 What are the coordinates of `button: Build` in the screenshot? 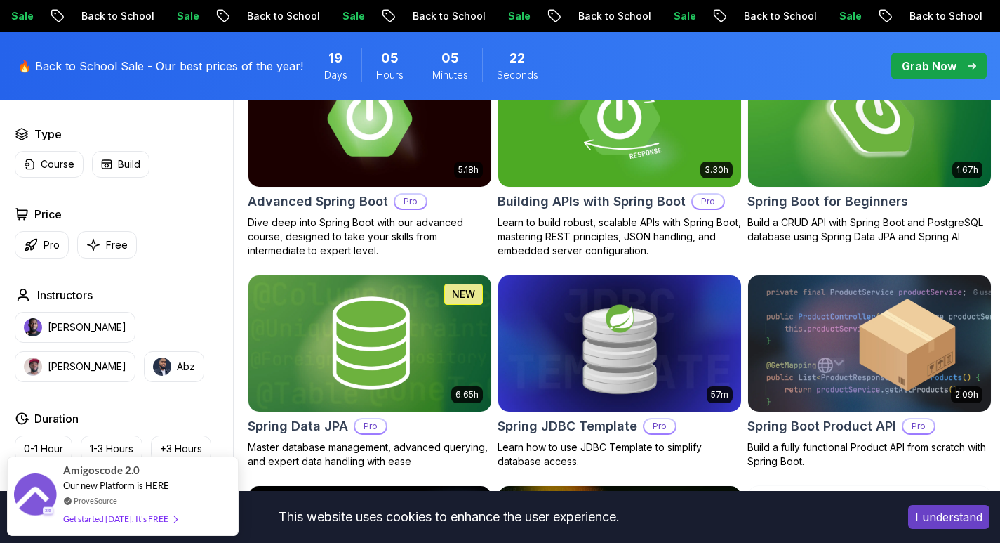 It's located at (121, 164).